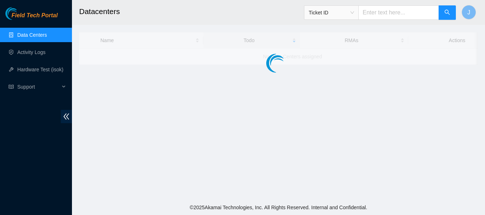  Describe the element at coordinates (469, 12) in the screenshot. I see `span: J` at that location.